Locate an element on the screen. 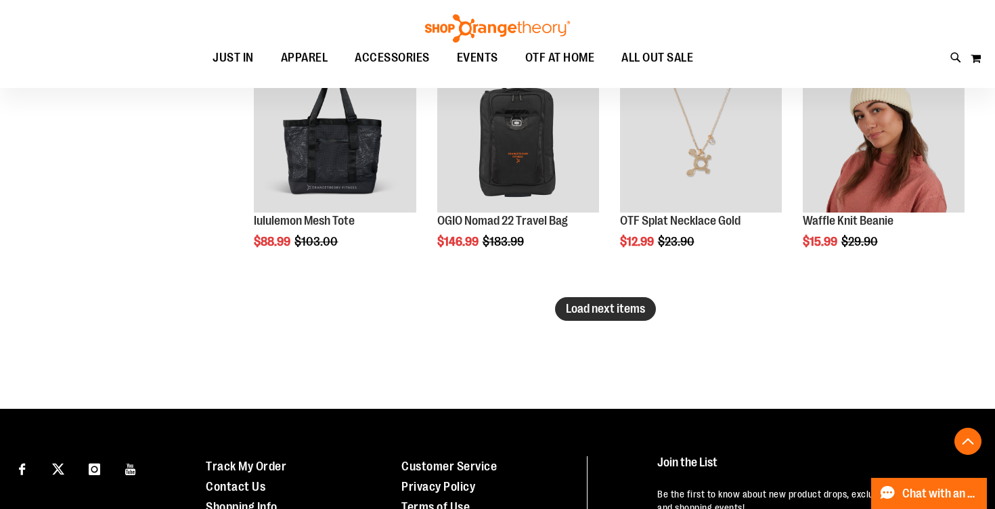  span: OTF AT HOME is located at coordinates (560, 58).